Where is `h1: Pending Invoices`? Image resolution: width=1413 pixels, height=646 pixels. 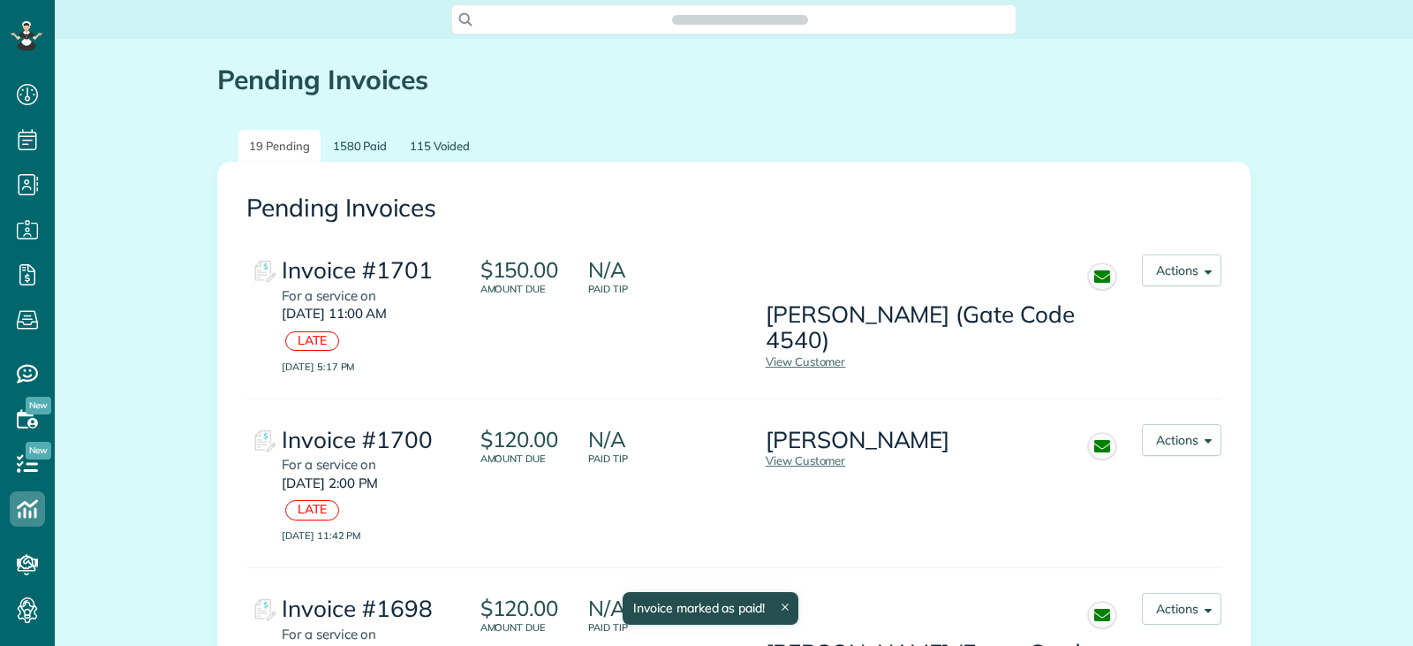
h1: Pending Invoices is located at coordinates (734, 79).